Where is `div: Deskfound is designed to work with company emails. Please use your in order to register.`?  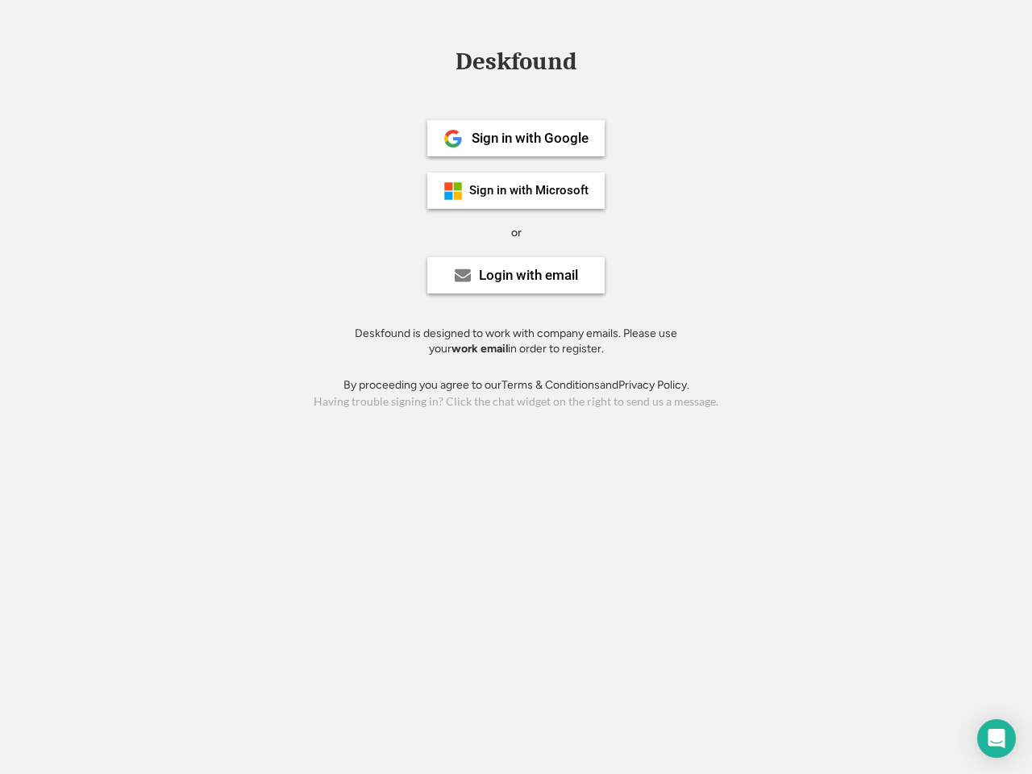 div: Deskfound is designed to work with company emails. Please use your in order to register. is located at coordinates (516, 341).